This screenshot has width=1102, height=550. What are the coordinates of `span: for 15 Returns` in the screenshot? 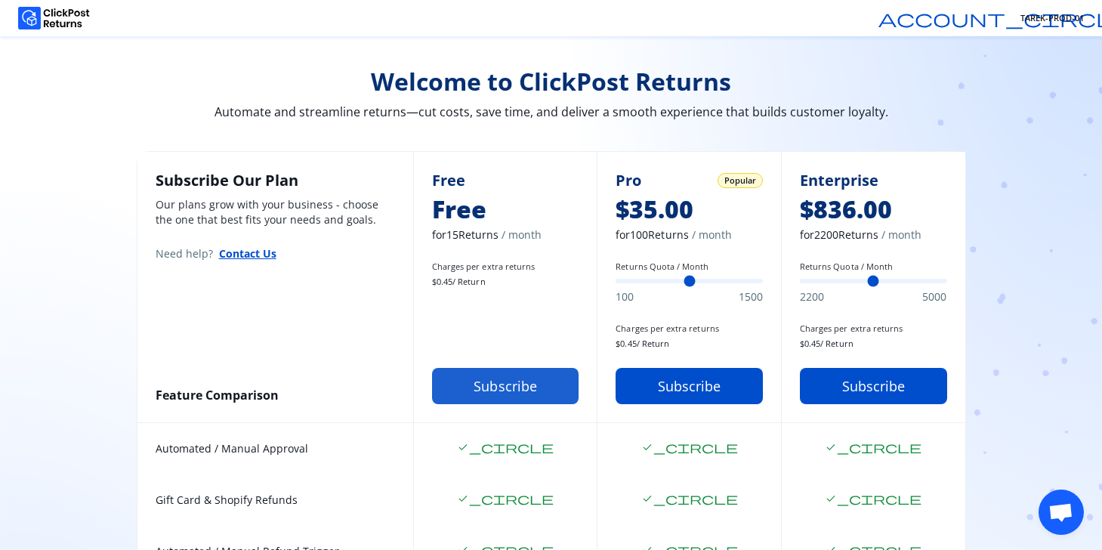 It's located at (505, 235).